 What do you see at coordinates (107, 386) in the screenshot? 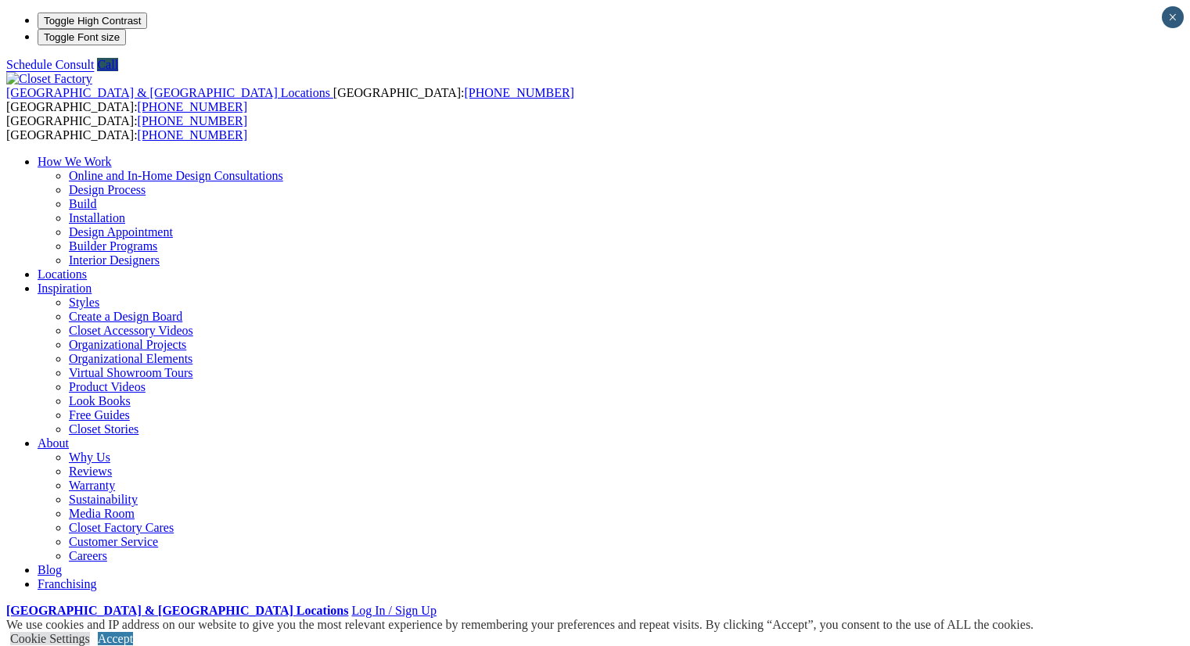
I see `a: Product Videos` at bounding box center [107, 386].